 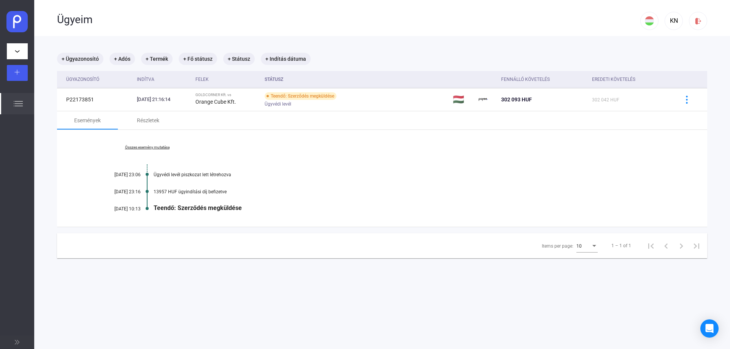 I want to click on div: Események, so click(x=87, y=120).